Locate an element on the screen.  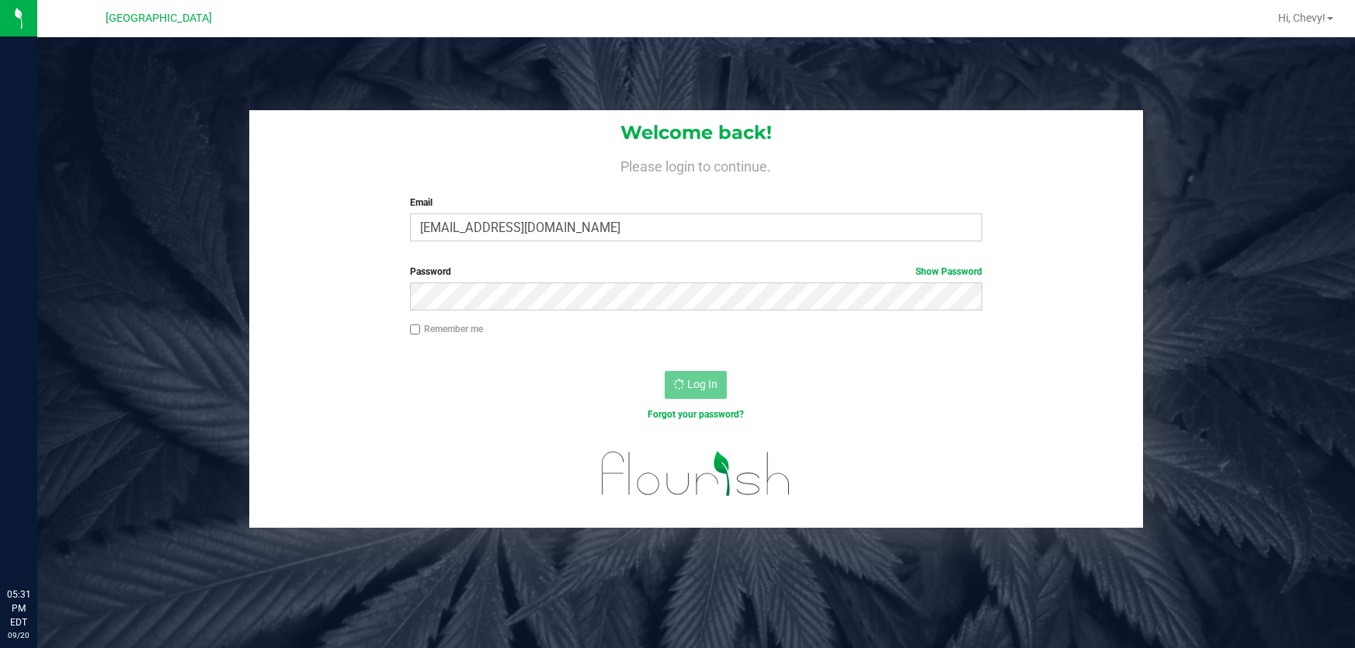
a: Show Password is located at coordinates (949, 272).